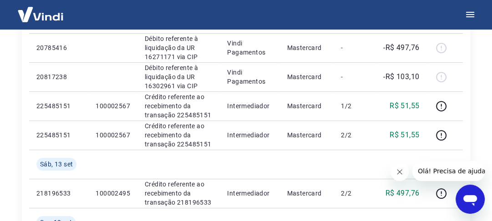 The height and width of the screenshot is (221, 492). What do you see at coordinates (178, 193) in the screenshot?
I see `p: Crédito referente ao recebimento da transação 218196533` at bounding box center [178, 193].